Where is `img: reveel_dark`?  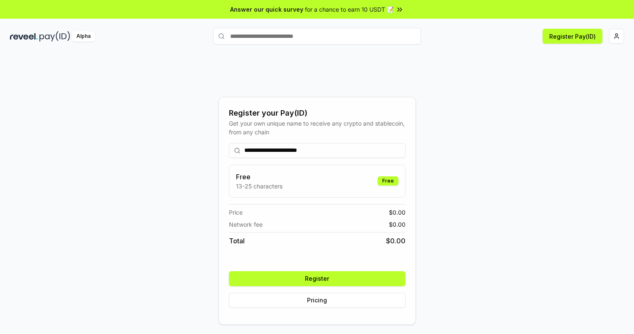 img: reveel_dark is located at coordinates (24, 36).